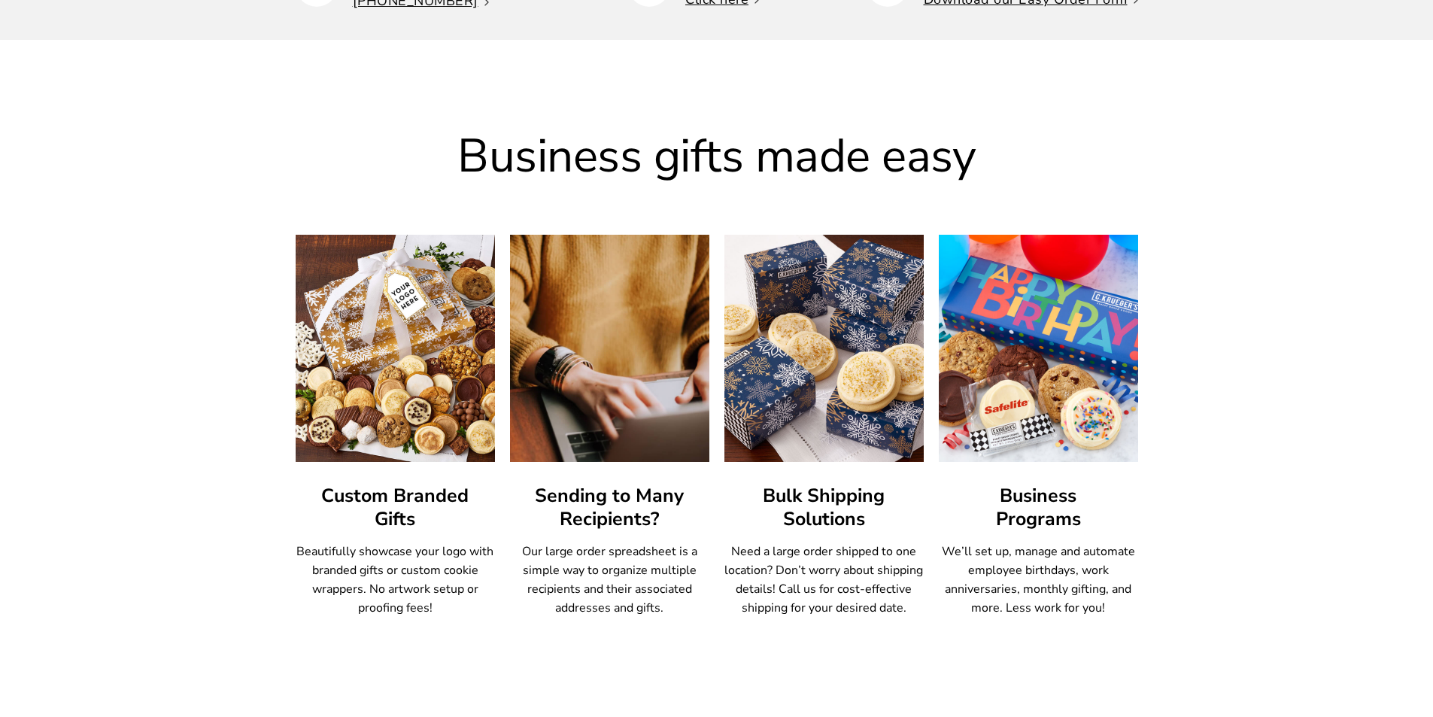  What do you see at coordinates (1038, 348) in the screenshot?
I see `img: Business Programs` at bounding box center [1038, 348].